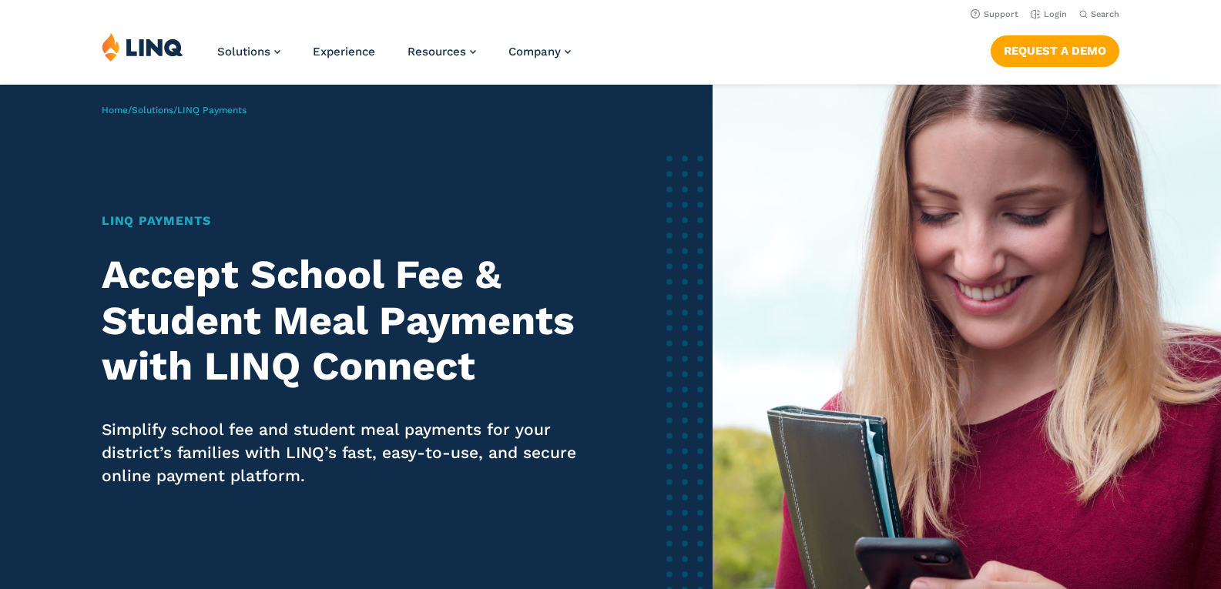 This screenshot has width=1221, height=589. What do you see at coordinates (212, 110) in the screenshot?
I see `span: LINQ Payments` at bounding box center [212, 110].